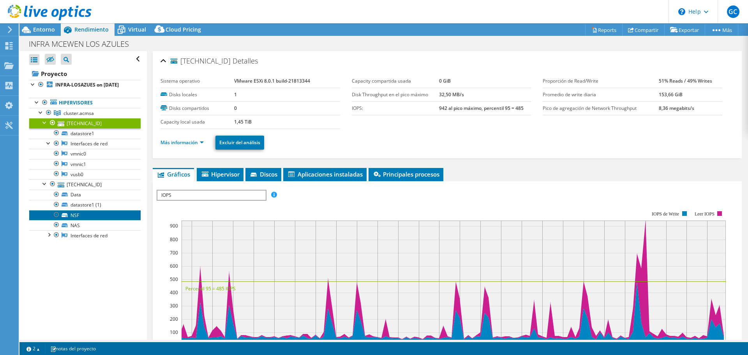  I want to click on b: 1, so click(235, 94).